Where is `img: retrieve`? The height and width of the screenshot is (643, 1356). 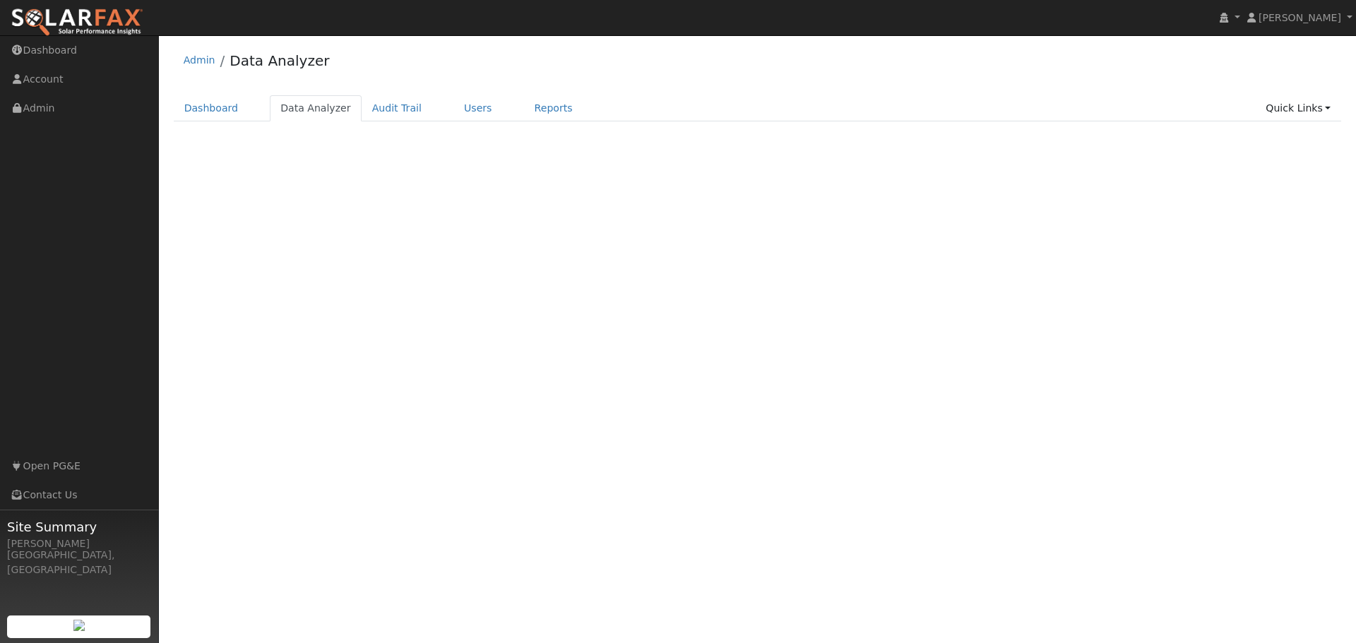
img: retrieve is located at coordinates (79, 626).